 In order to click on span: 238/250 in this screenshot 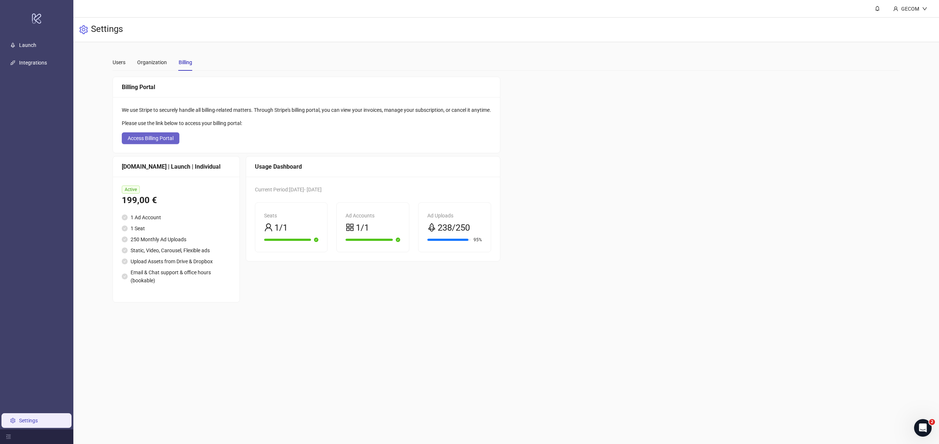, I will do `click(454, 228)`.